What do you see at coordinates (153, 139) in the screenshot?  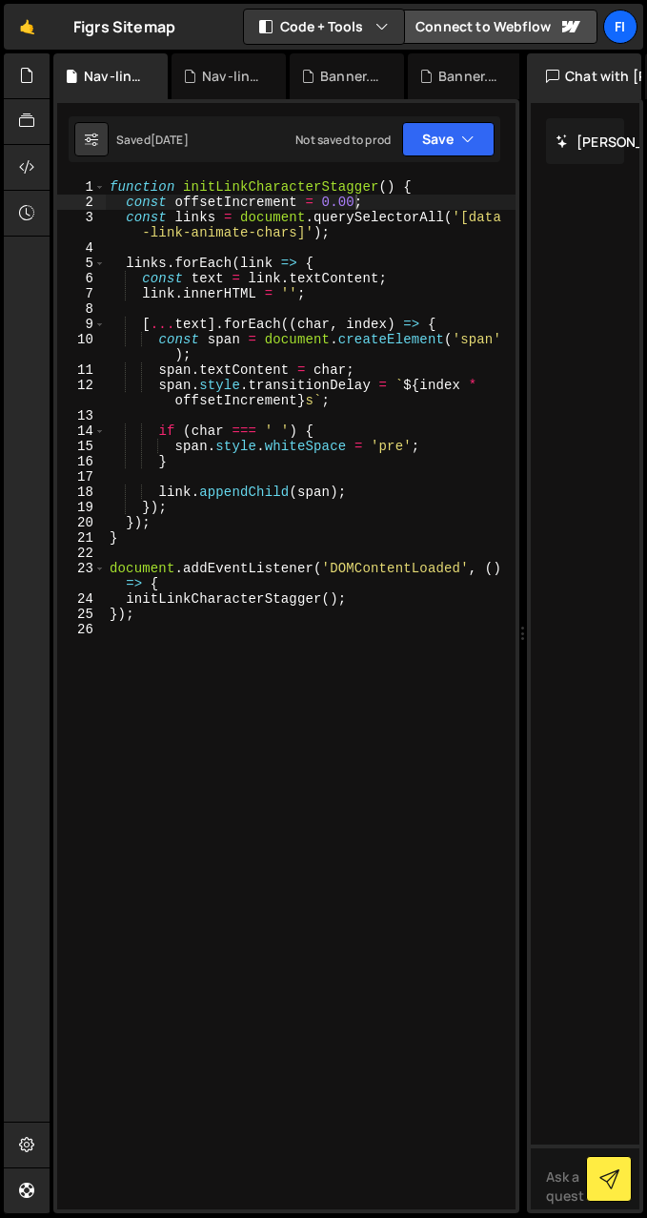 I see `div: Saved` at bounding box center [153, 139].